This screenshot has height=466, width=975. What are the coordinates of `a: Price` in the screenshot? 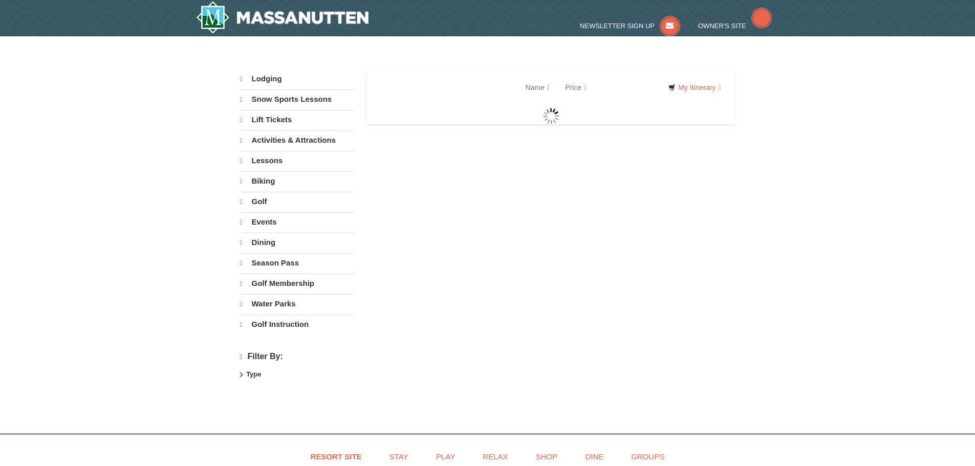 It's located at (576, 88).